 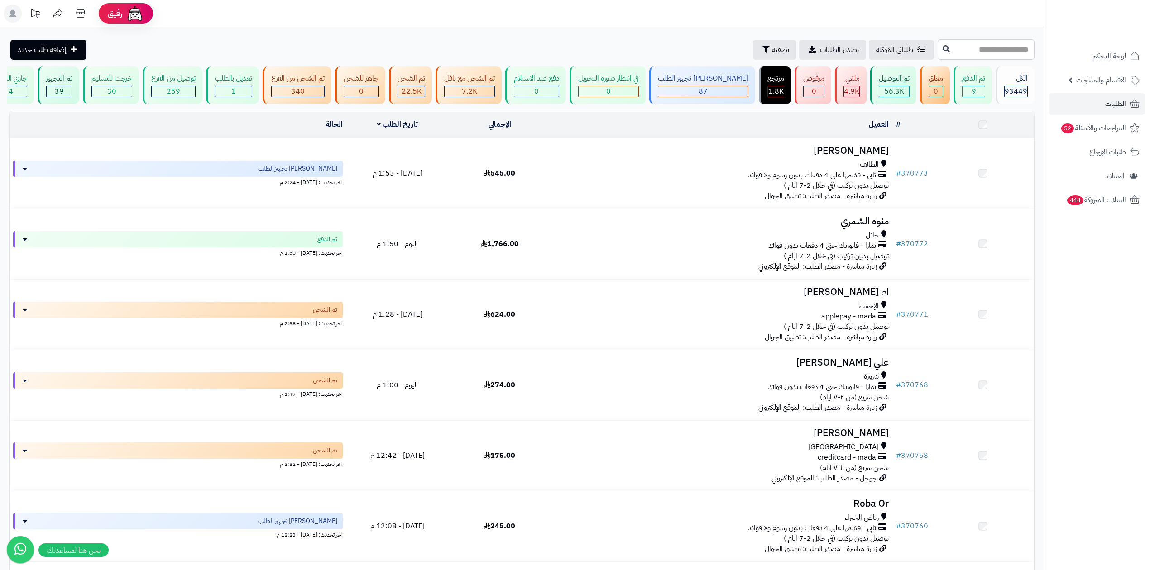 What do you see at coordinates (703, 91) in the screenshot?
I see `span: 87` at bounding box center [703, 91].